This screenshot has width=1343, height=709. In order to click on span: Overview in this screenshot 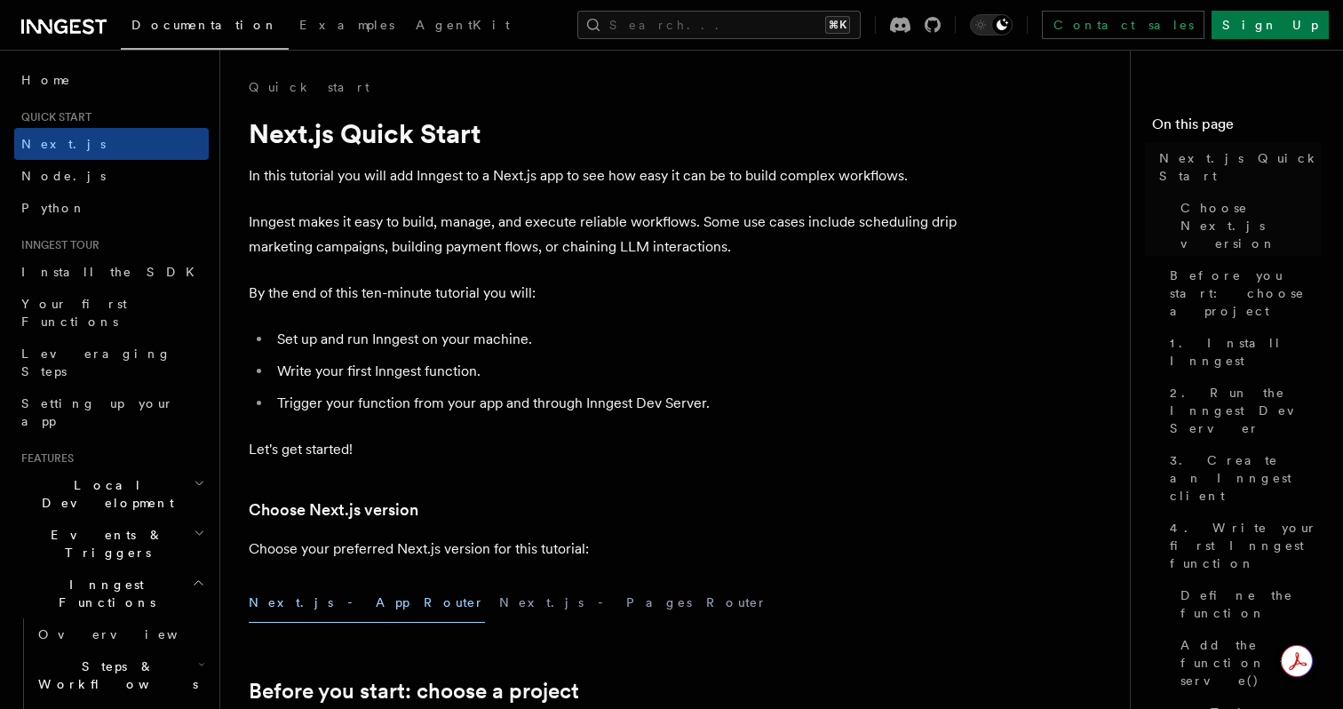, I will do `click(130, 634)`.